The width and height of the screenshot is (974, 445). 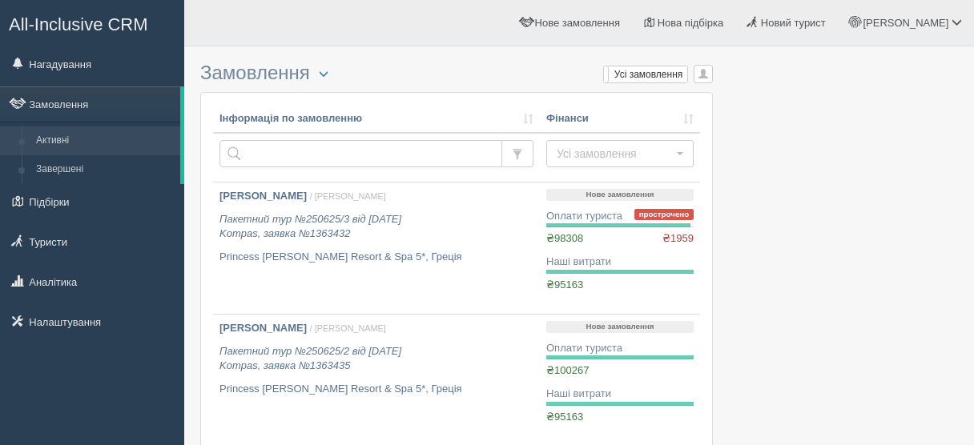 I want to click on span: прострочено, so click(x=664, y=215).